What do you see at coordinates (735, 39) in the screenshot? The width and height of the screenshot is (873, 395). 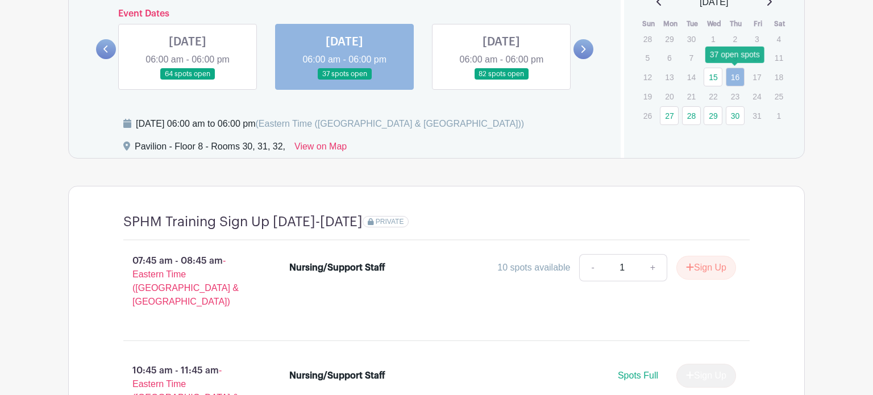 I see `p: 2` at bounding box center [735, 39].